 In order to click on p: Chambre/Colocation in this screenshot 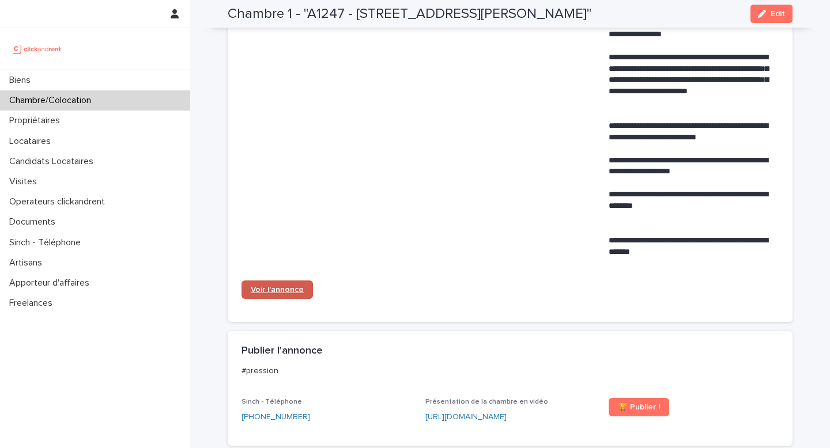, I will do `click(52, 100)`.